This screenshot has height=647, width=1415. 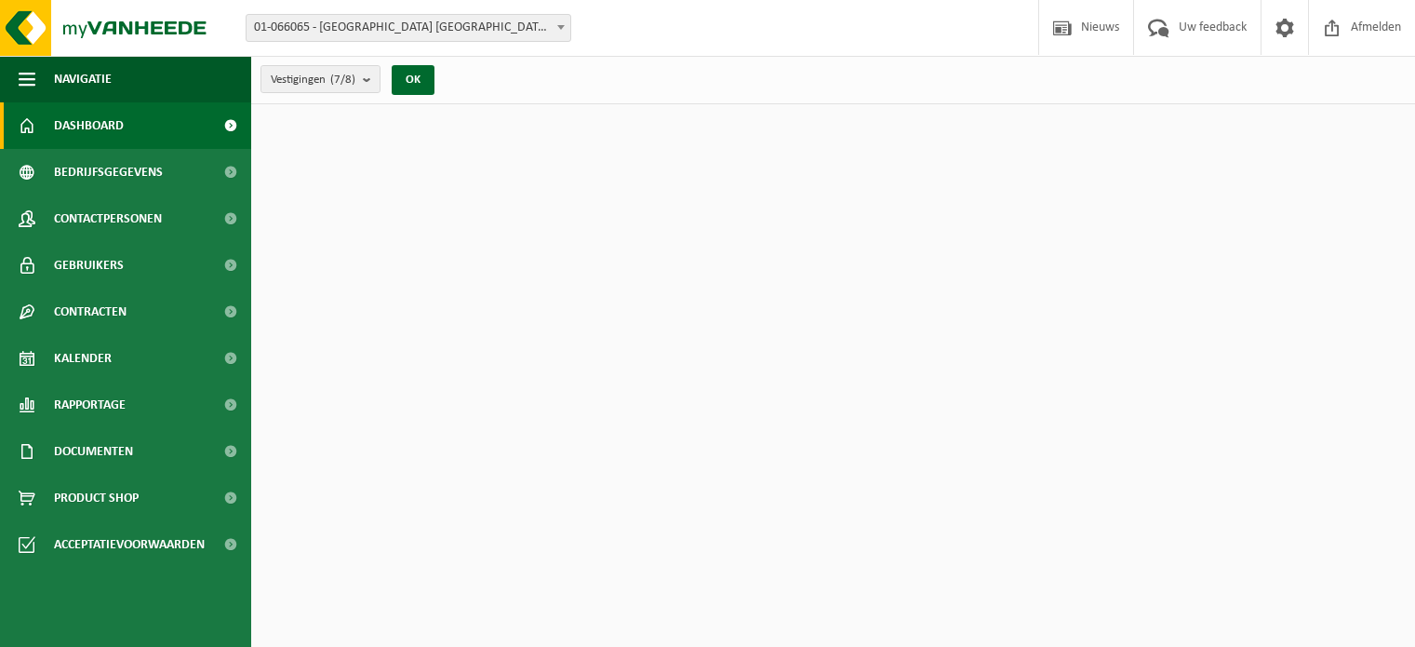 I want to click on span: 01-066065 - BOMA NV - ANTWERPEN NOORDERLAAN - ANTWERPEN, so click(x=408, y=28).